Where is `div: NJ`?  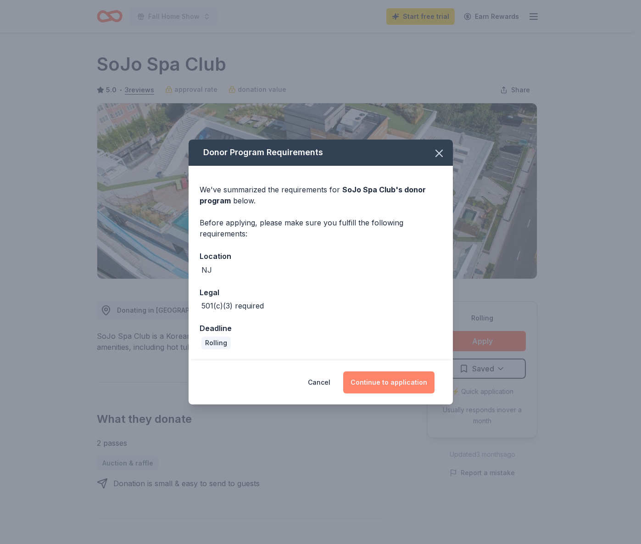 div: NJ is located at coordinates (206, 270).